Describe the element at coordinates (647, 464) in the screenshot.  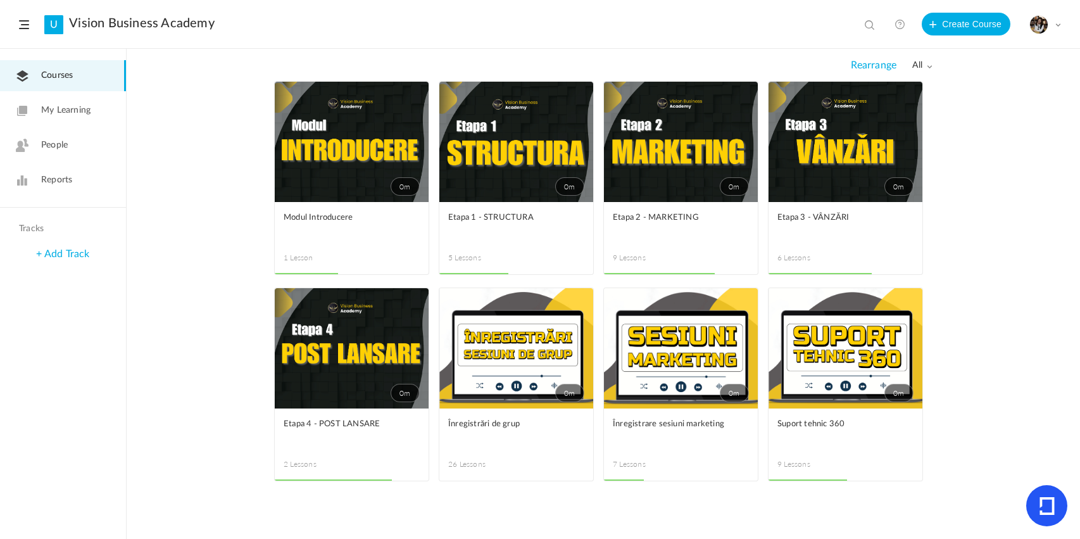
I see `span: 7 Lessons` at that location.